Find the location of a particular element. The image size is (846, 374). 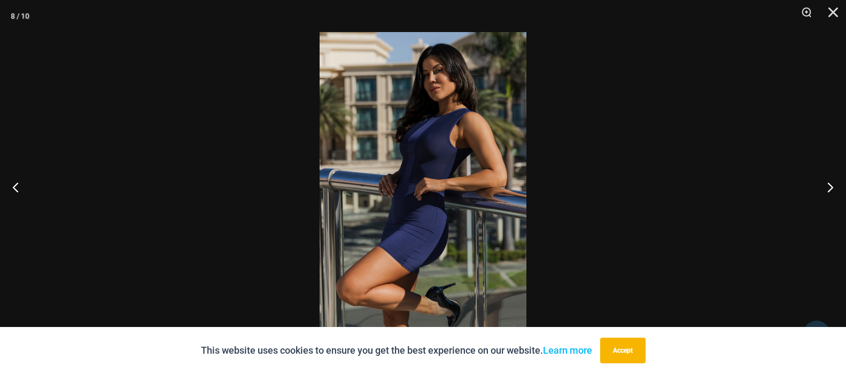

img: Desire Me Navy 5192 Dress 13 is located at coordinates (423, 187).